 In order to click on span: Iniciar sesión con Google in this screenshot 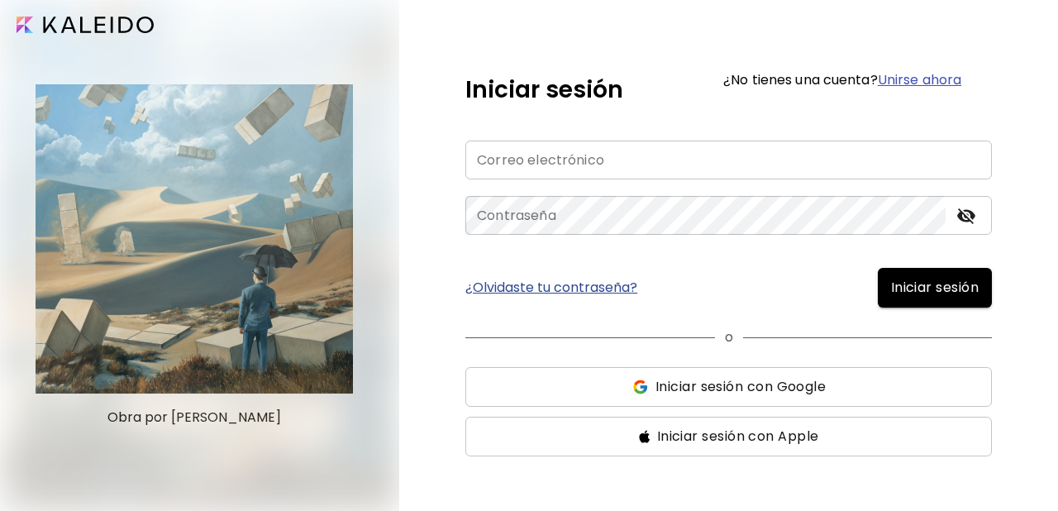, I will do `click(740, 387)`.